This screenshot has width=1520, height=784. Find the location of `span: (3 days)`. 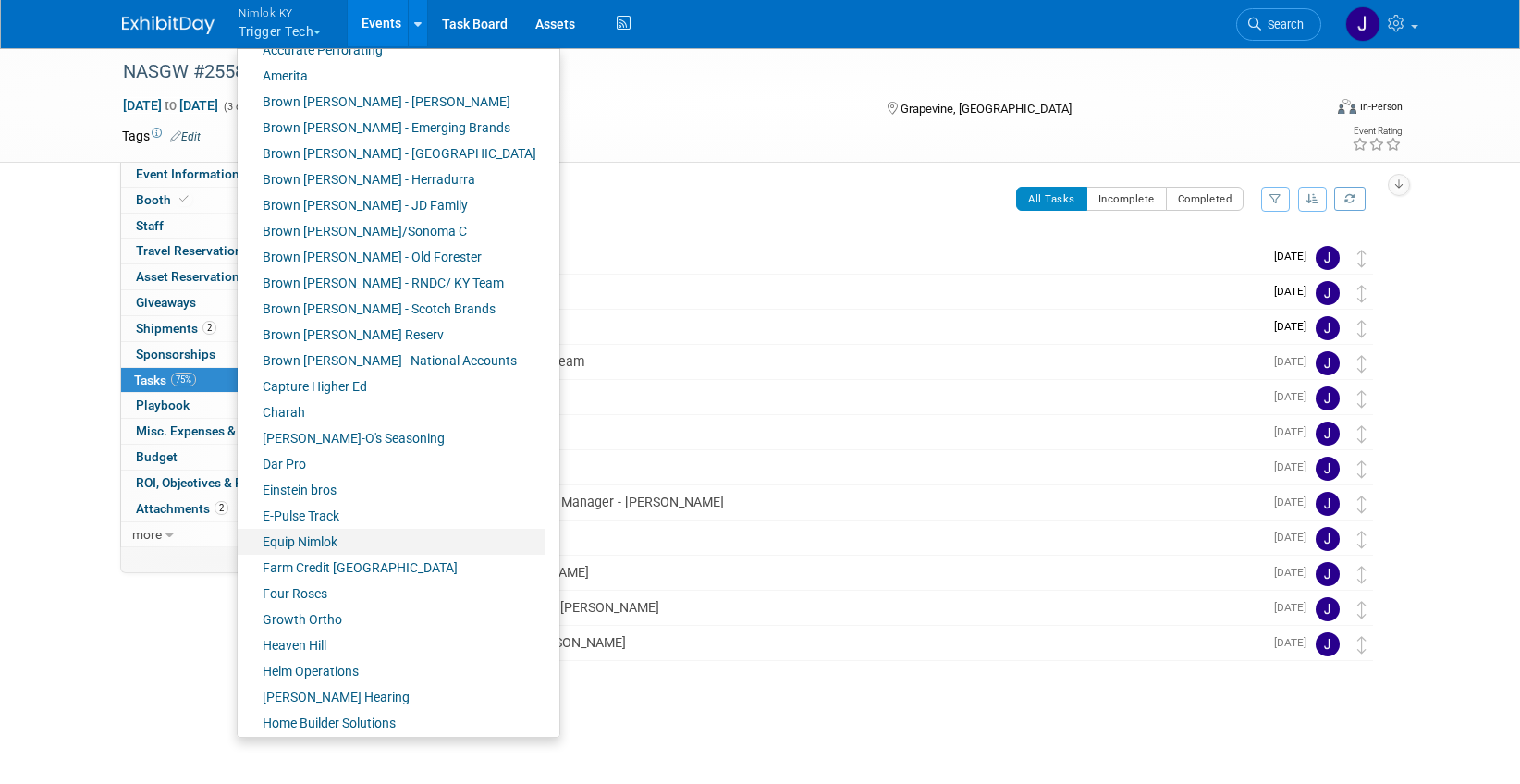

span: (3 days) is located at coordinates (242, 106).